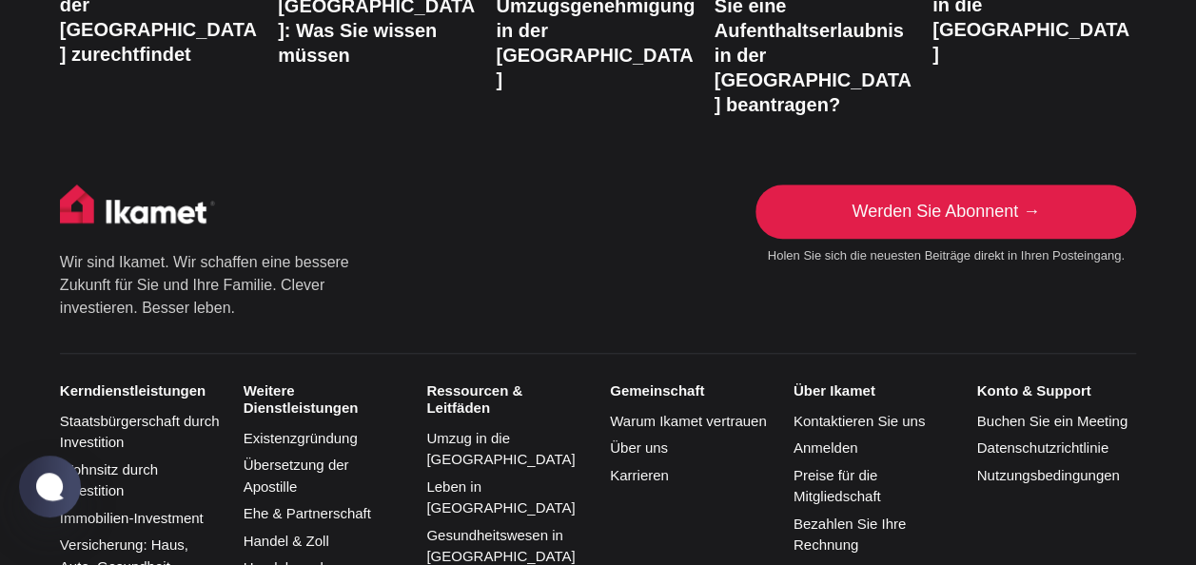 This screenshot has width=1196, height=565. I want to click on a: Warum Ikamet vertrauen, so click(688, 420).